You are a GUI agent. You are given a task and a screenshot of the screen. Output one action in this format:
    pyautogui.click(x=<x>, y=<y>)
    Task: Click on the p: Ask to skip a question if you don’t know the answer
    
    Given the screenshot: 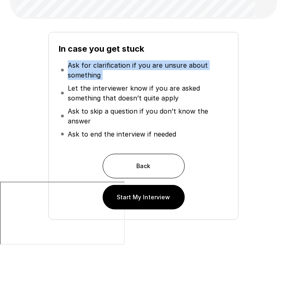 What is the action you would take?
    pyautogui.click(x=147, y=116)
    